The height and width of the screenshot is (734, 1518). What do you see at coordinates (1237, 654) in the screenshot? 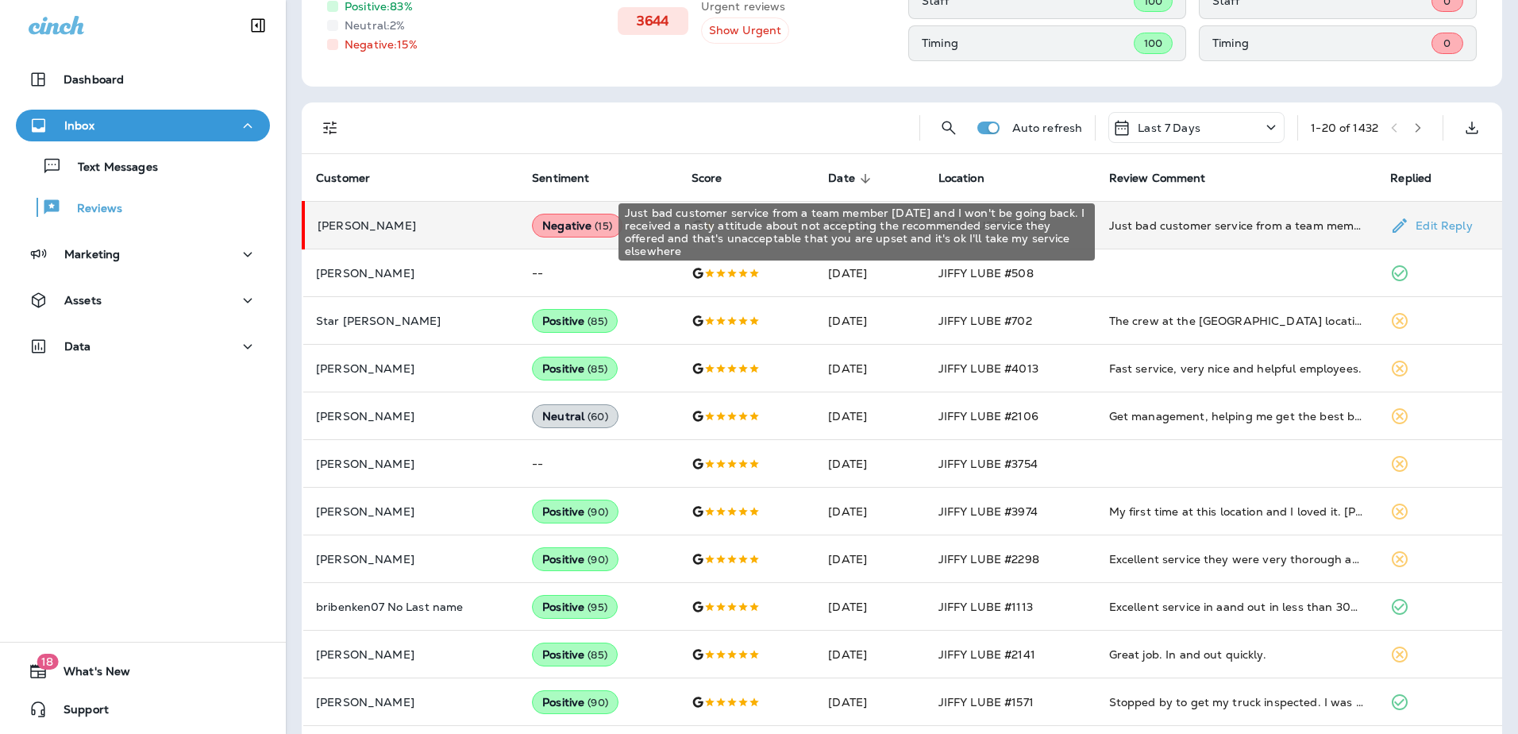
I see `div: Great job. In and out quickly.` at bounding box center [1237, 654].